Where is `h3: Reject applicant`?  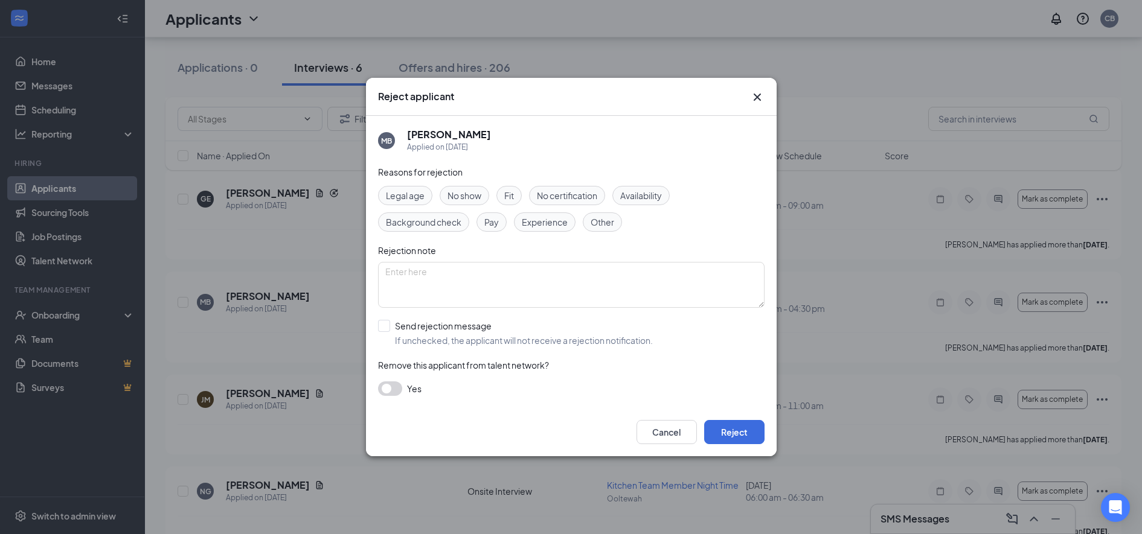 h3: Reject applicant is located at coordinates (416, 97).